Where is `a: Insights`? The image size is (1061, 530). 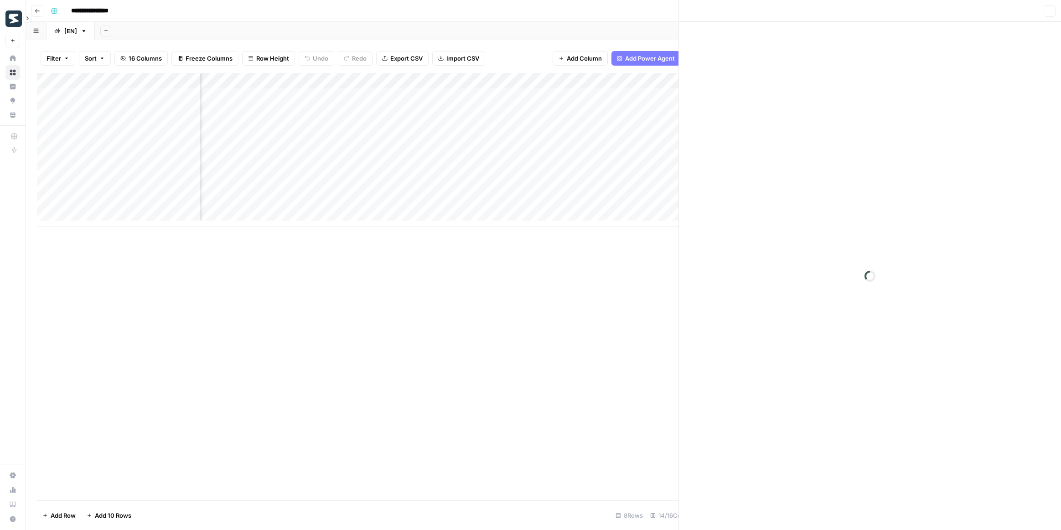
a: Insights is located at coordinates (13, 87).